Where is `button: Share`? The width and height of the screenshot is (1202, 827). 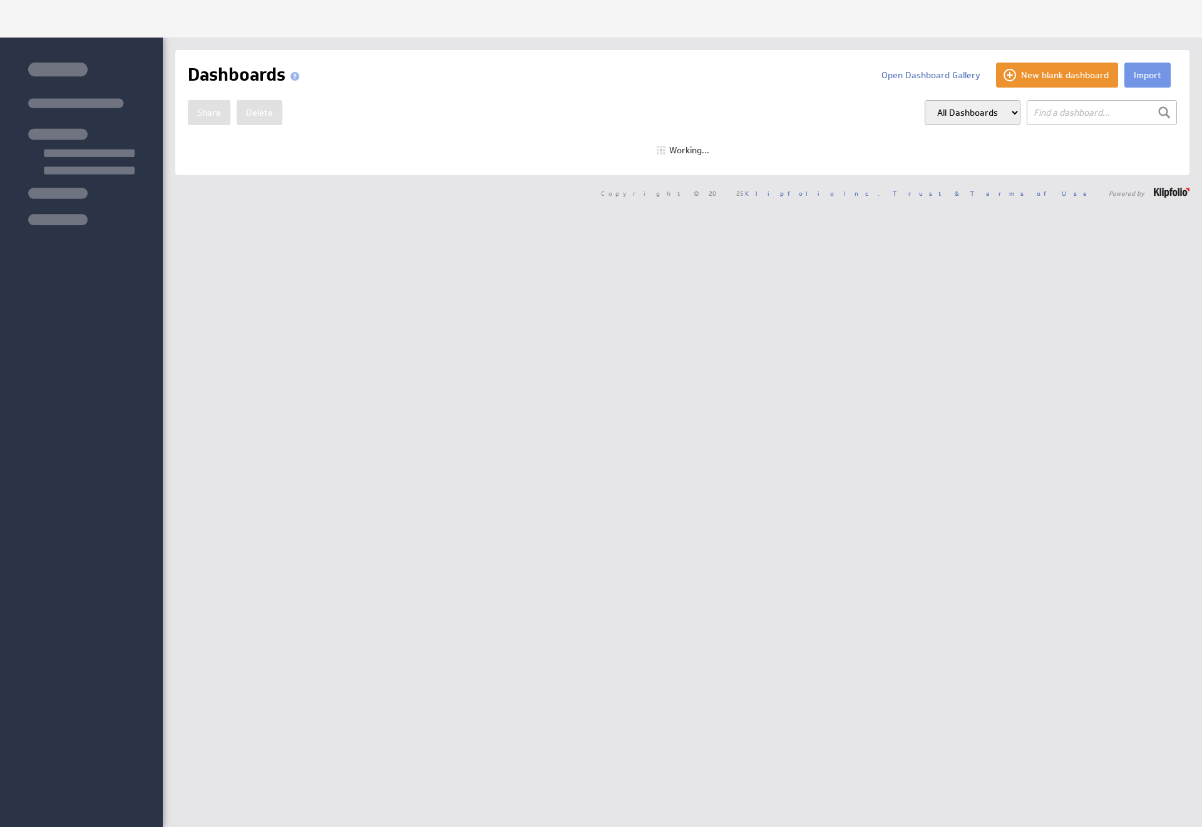
button: Share is located at coordinates (209, 113).